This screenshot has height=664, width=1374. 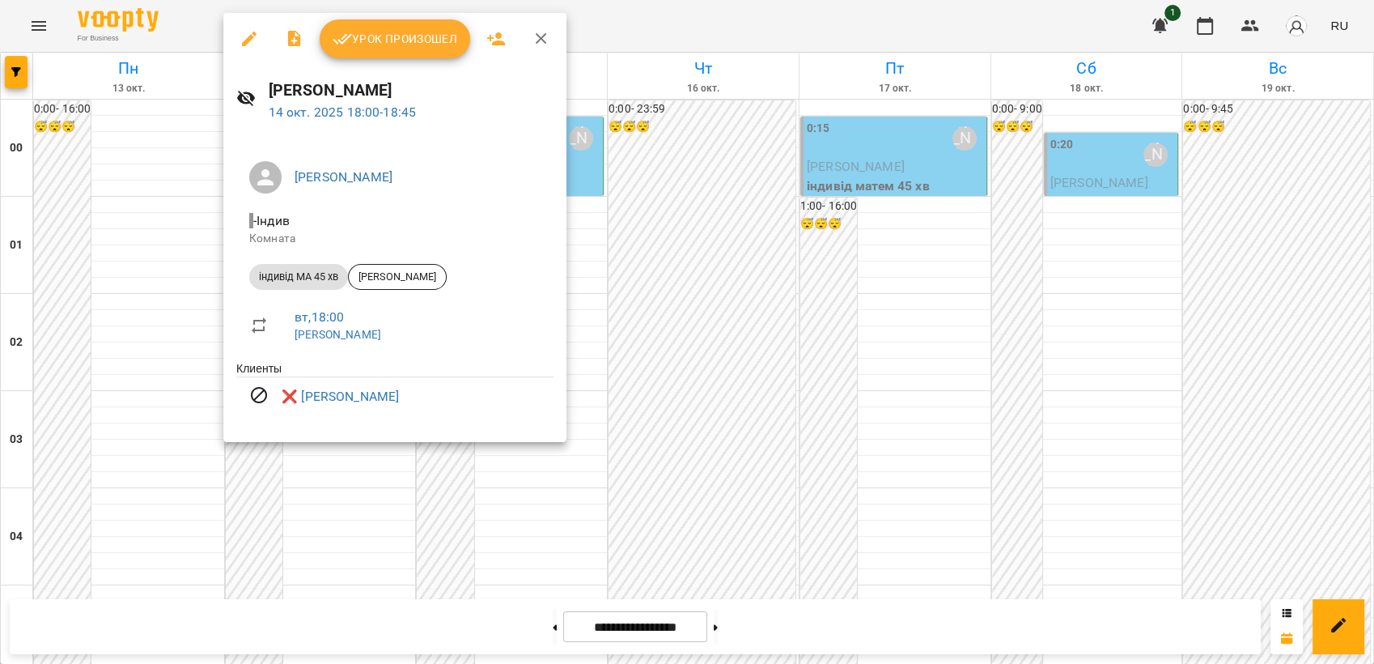 What do you see at coordinates (259, 395) in the screenshot?
I see `svg: Визит отменен` at bounding box center [259, 395].